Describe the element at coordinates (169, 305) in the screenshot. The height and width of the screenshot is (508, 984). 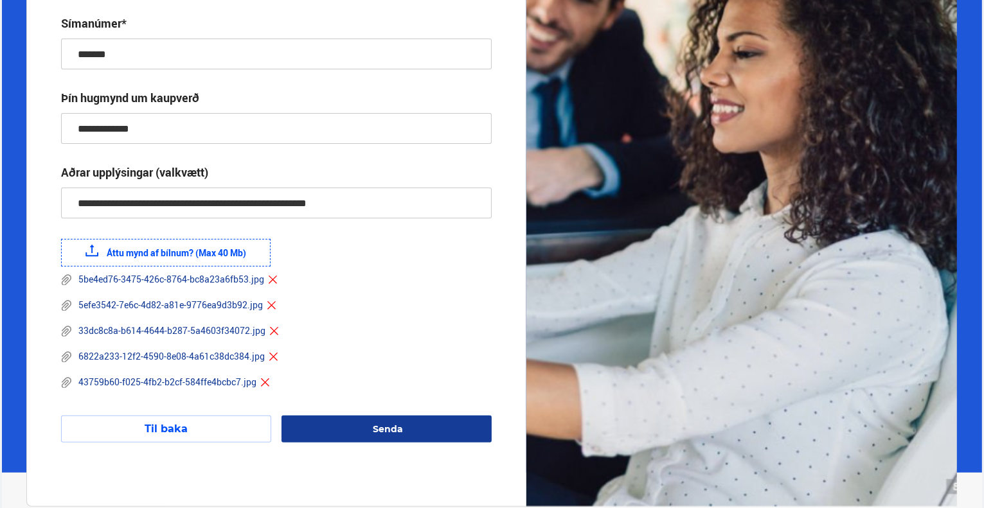
I see `div: 5efe3542-7e6c-4d82-a81e-9776ea9d3b92.jpg` at that location.